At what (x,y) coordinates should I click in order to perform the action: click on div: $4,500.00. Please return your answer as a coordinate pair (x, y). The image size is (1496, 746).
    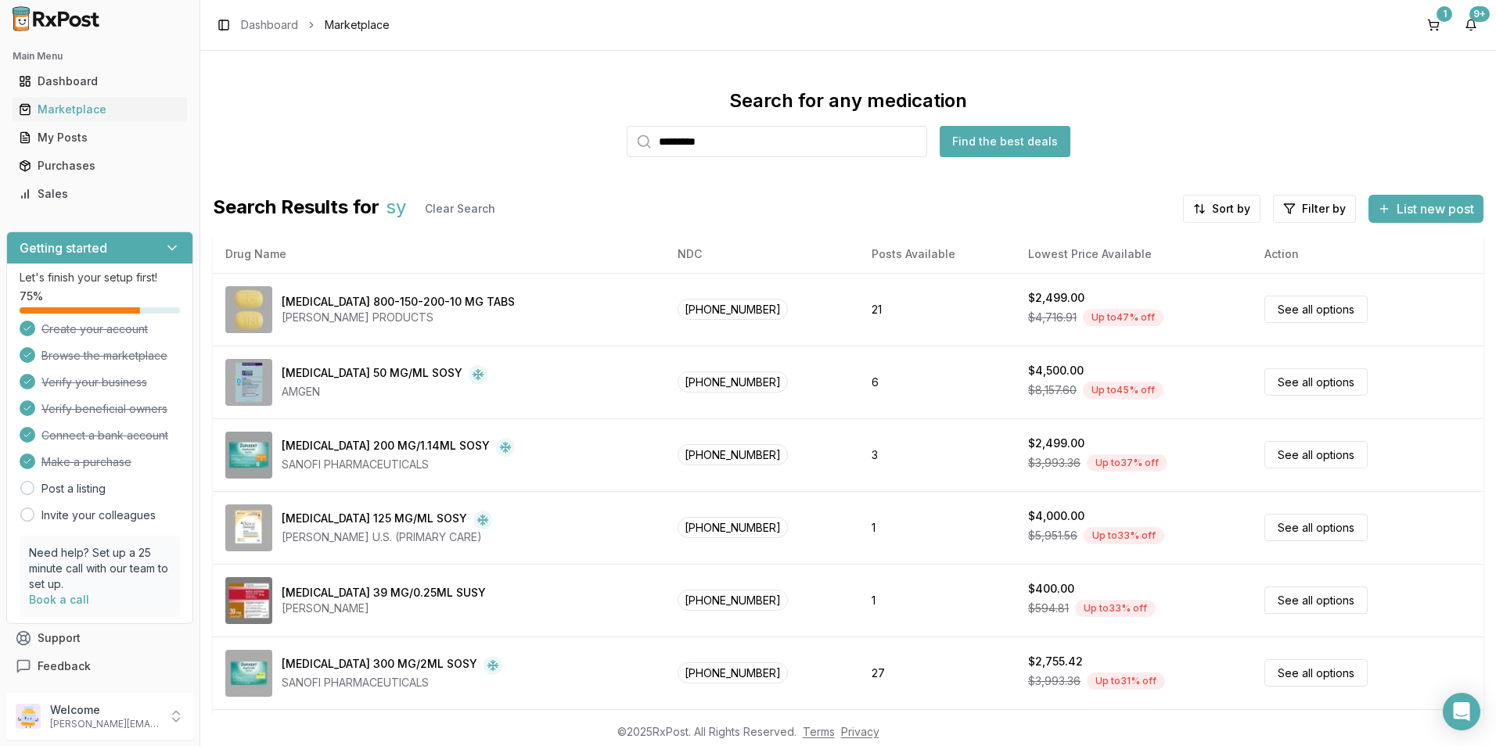
    Looking at the image, I should click on (1055, 371).